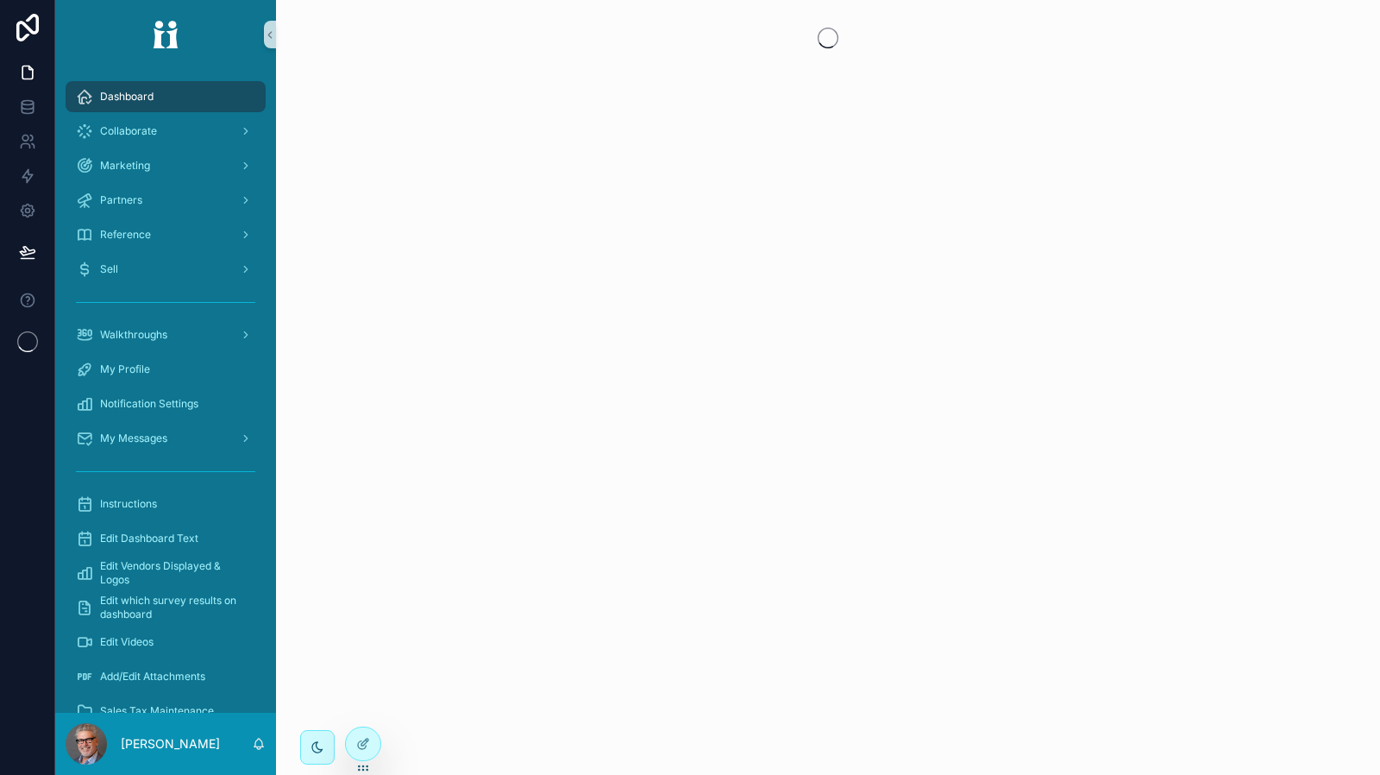 This screenshot has width=1380, height=775. Describe the element at coordinates (166, 676) in the screenshot. I see `a: Add/Edit Attachments` at that location.